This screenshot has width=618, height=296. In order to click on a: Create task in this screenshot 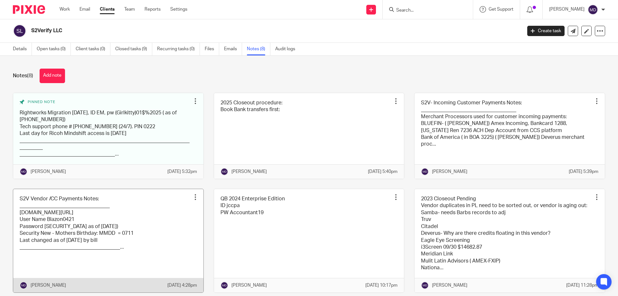, I will do `click(546, 31)`.